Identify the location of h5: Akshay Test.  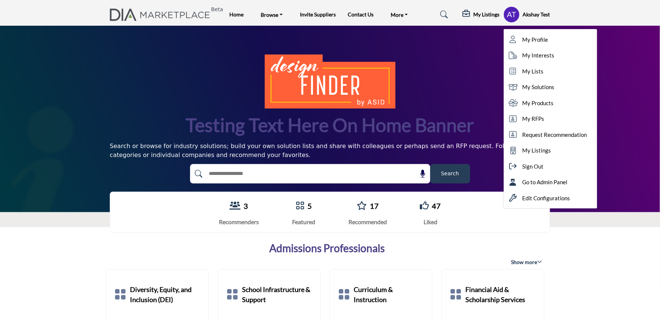
(536, 15).